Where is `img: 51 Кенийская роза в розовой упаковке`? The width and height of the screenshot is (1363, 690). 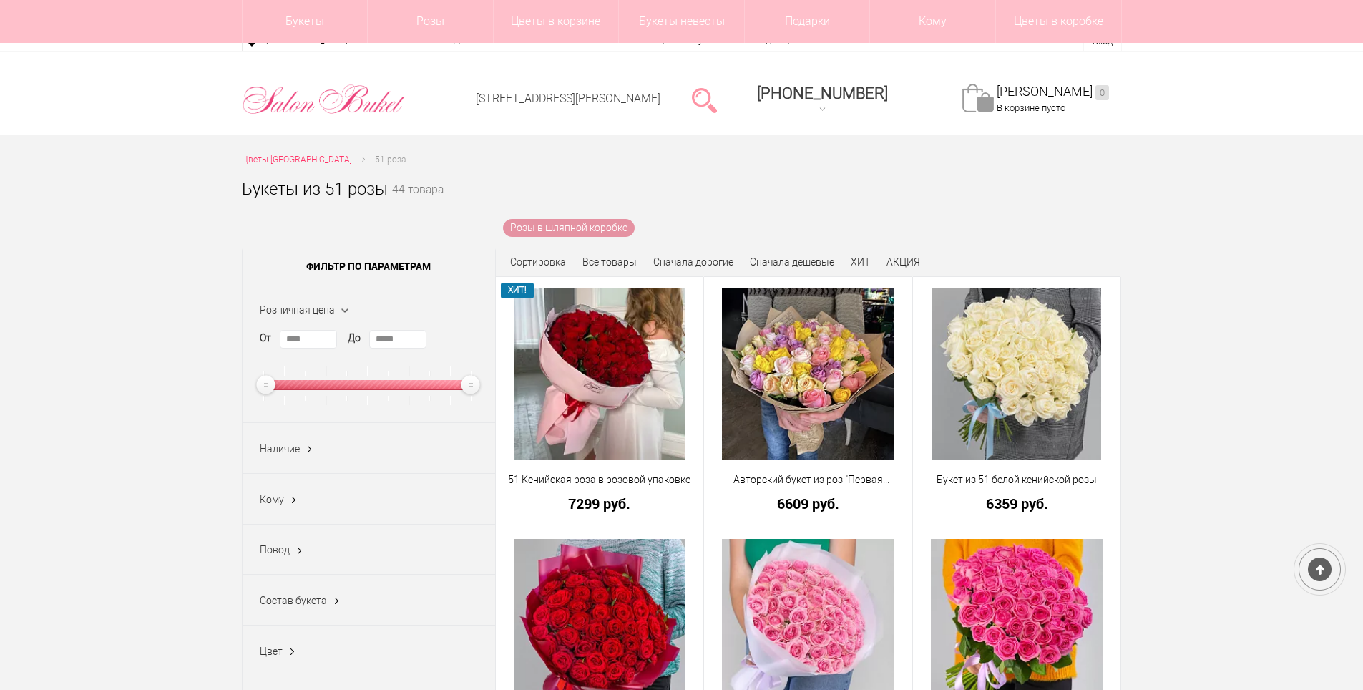 img: 51 Кенийская роза в розовой упаковке is located at coordinates (600, 374).